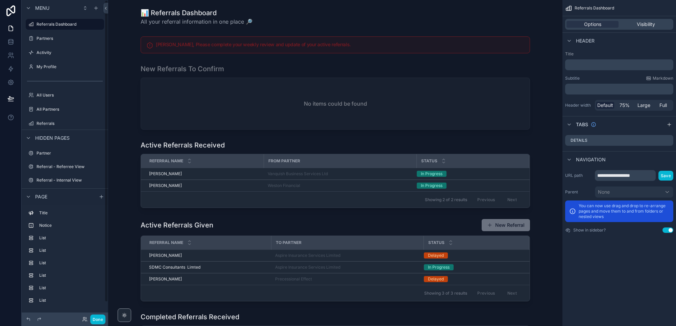  What do you see at coordinates (52, 138) in the screenshot?
I see `span: Hidden pages` at bounding box center [52, 138].